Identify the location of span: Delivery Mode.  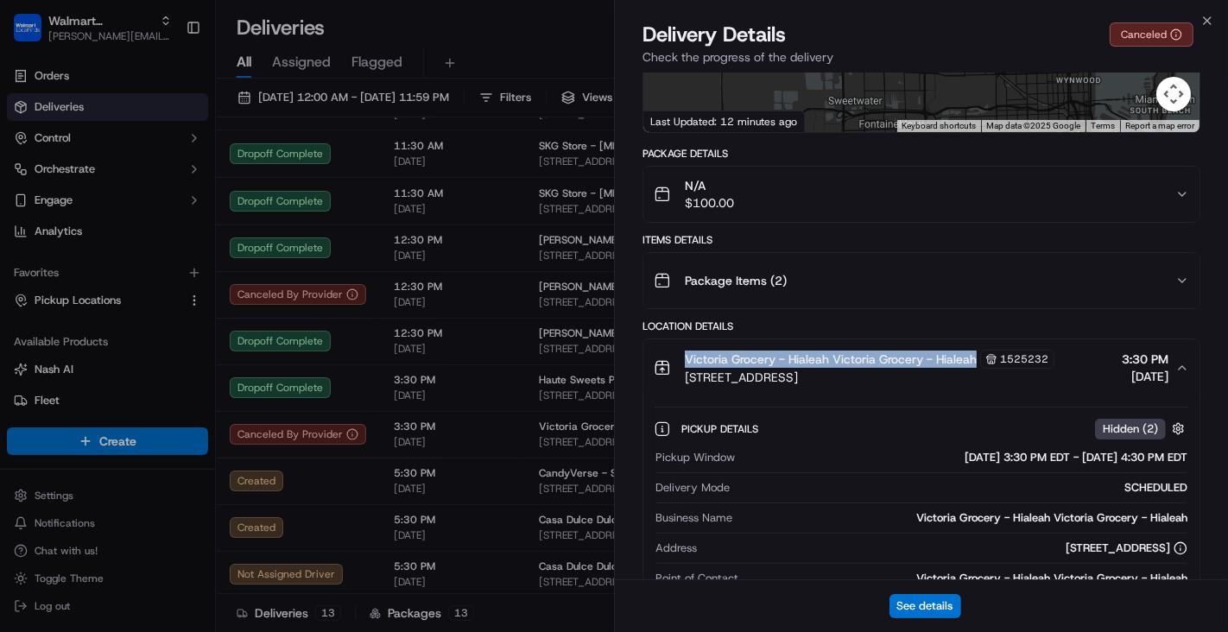
(693, 488).